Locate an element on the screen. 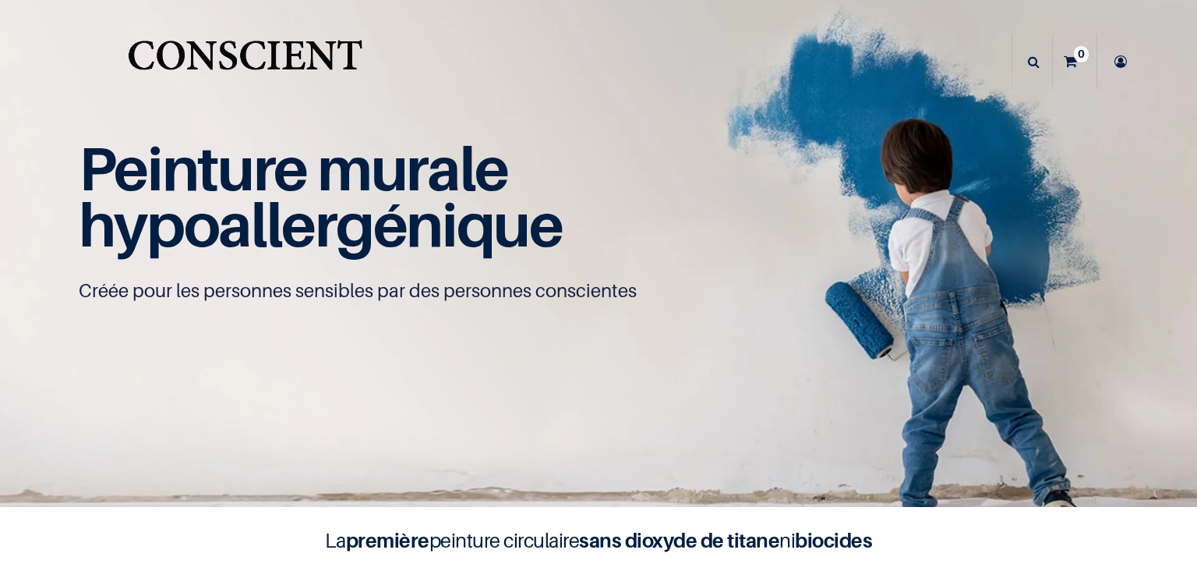  sup: 0 is located at coordinates (1081, 54).